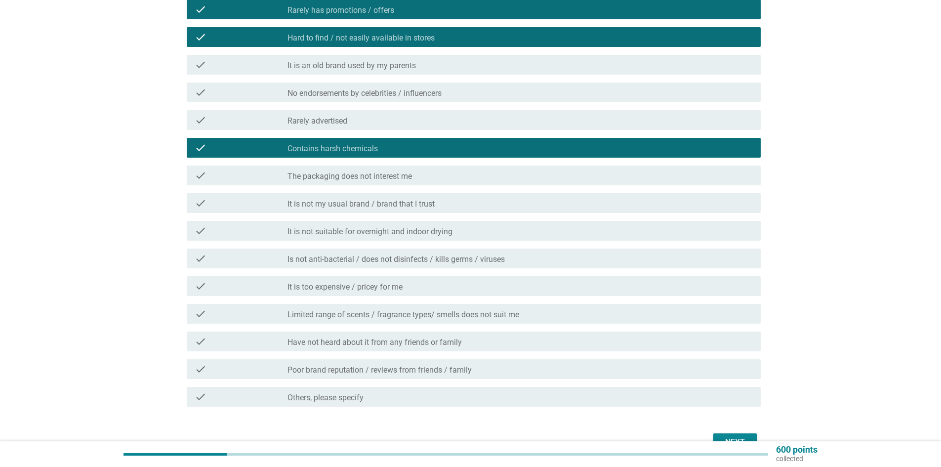  What do you see at coordinates (317, 121) in the screenshot?
I see `label: Rarely advertised` at bounding box center [317, 121].